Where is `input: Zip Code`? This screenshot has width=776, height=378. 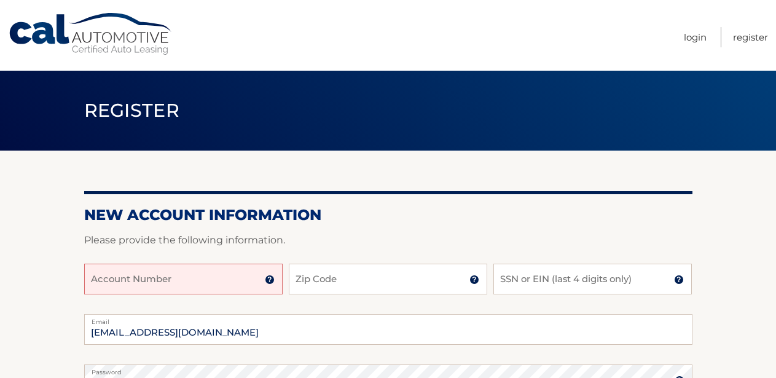
input: Zip Code is located at coordinates (387, 279).